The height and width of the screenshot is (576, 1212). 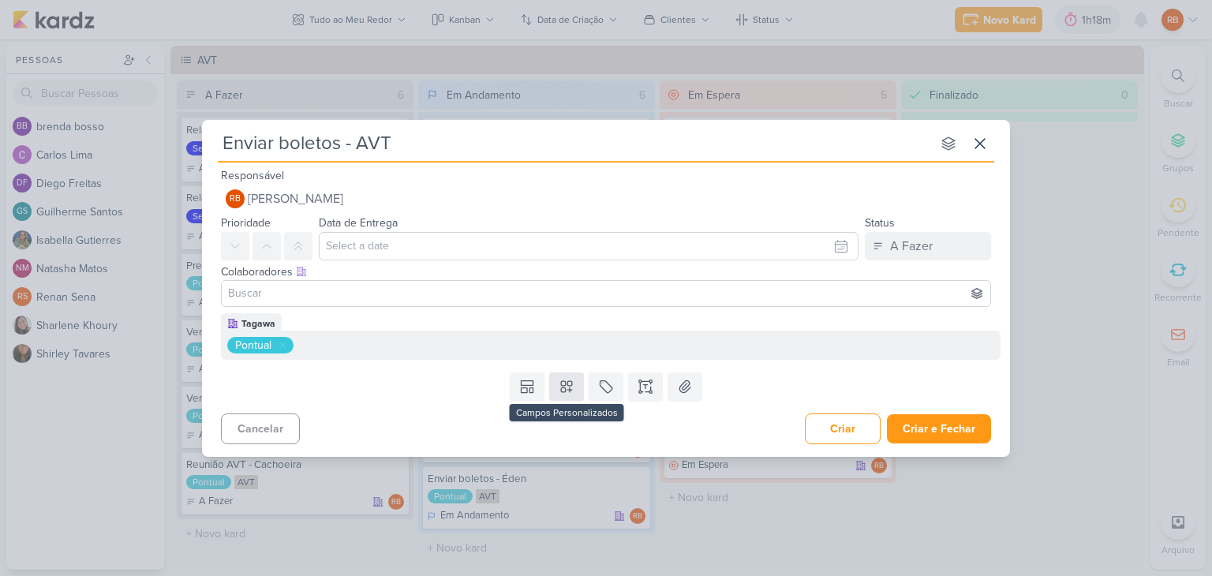 What do you see at coordinates (842, 428) in the screenshot?
I see `button: Criar` at bounding box center [842, 428].